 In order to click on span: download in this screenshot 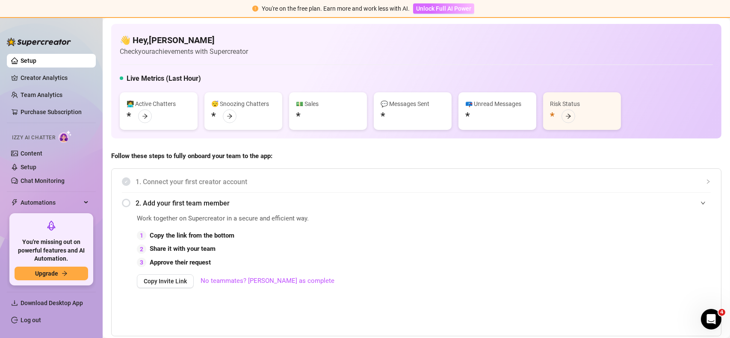, I will do `click(15, 303)`.